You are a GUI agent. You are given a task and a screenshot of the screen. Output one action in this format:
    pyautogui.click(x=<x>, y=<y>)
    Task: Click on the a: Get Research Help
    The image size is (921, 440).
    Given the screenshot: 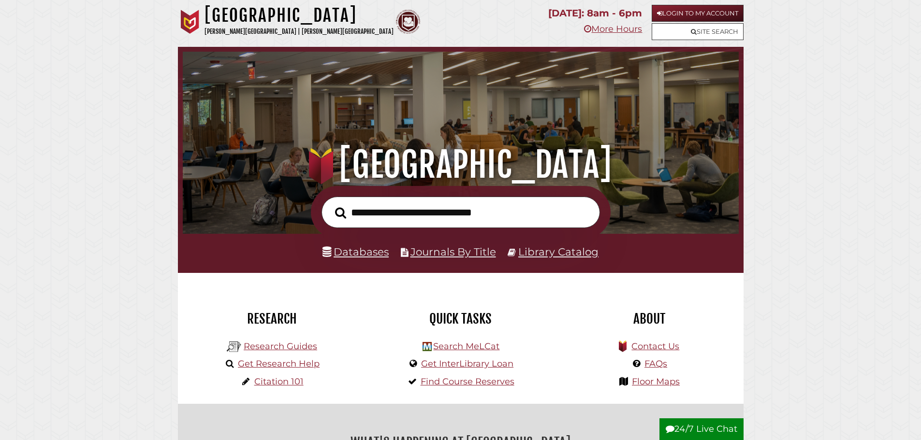 What is the action you would take?
    pyautogui.click(x=278, y=364)
    